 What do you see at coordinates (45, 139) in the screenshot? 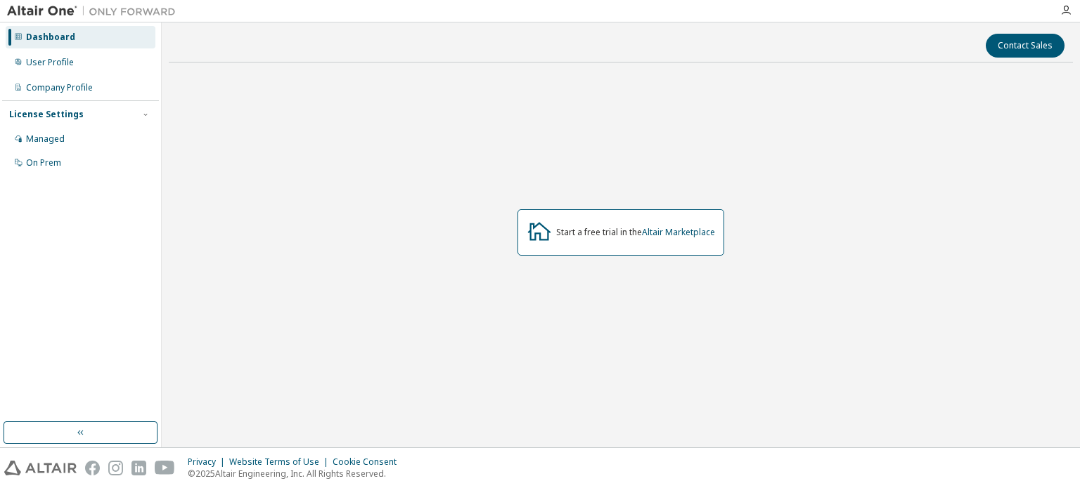
I see `div: Managed` at bounding box center [45, 139].